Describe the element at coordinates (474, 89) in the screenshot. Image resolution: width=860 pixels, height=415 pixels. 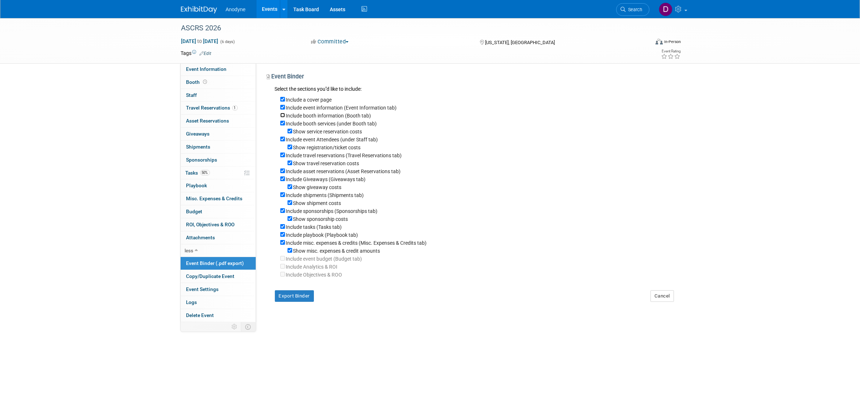
I see `div: Select the sections you''d like to include:` at that location.